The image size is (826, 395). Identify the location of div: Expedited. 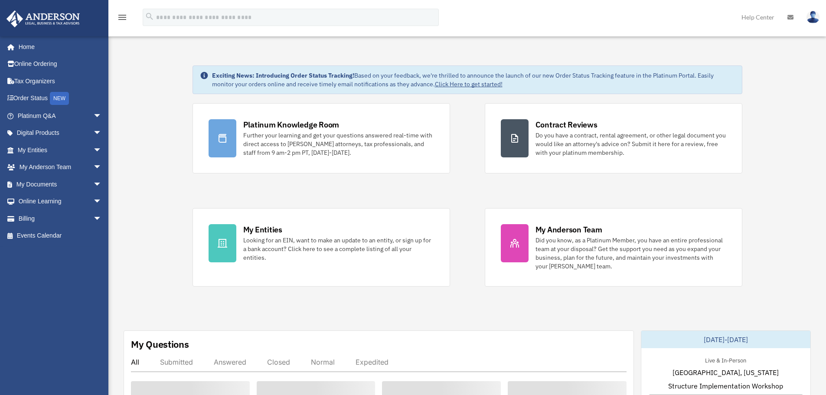
(372, 362).